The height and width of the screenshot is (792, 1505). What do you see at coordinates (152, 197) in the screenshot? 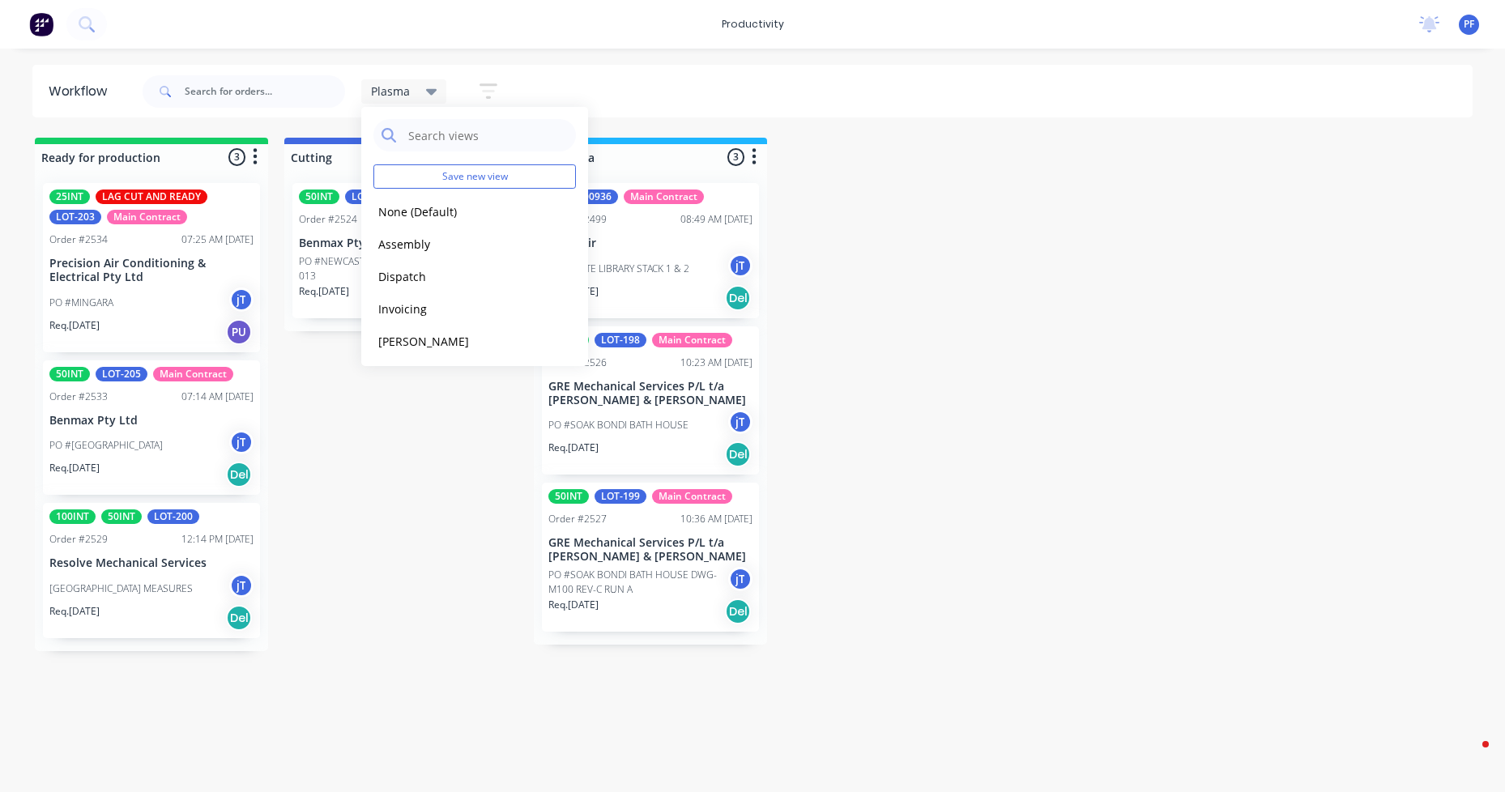
I see `div: LAG CUT AND READY` at bounding box center [152, 197].